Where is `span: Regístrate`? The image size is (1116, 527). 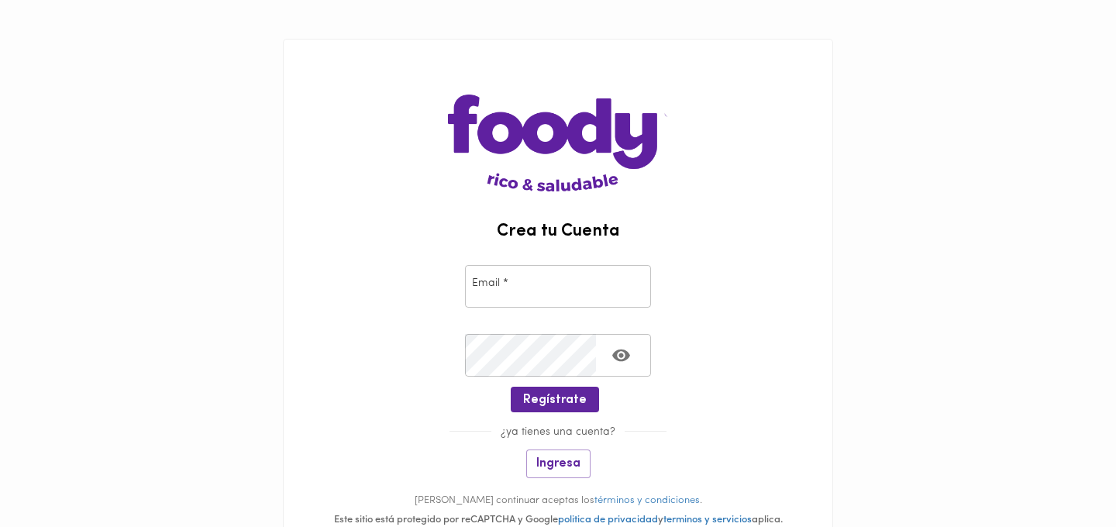
span: Regístrate is located at coordinates (555, 400).